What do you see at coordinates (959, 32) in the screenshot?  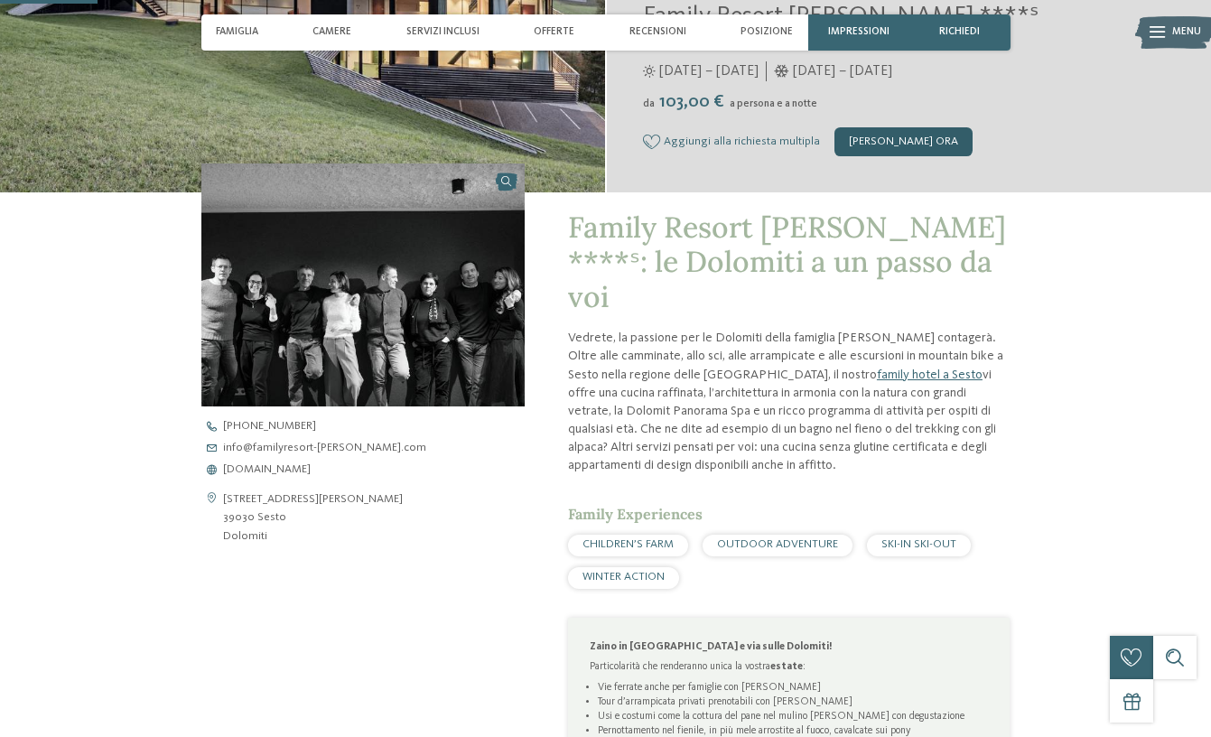 I see `span: richiedi` at bounding box center [959, 32].